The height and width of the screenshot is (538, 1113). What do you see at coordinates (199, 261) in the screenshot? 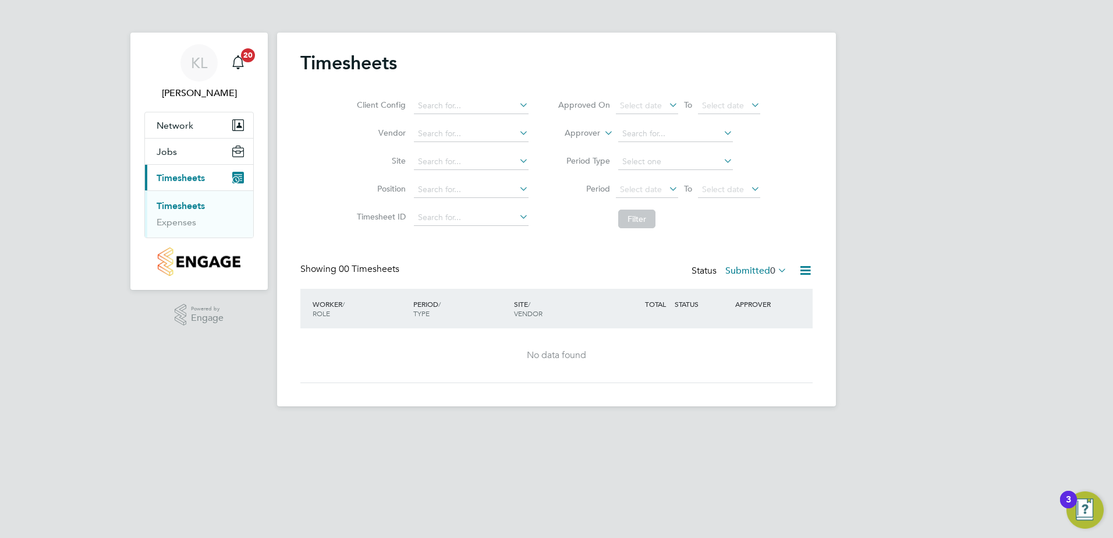
I see `a: Go to home page` at bounding box center [199, 261].